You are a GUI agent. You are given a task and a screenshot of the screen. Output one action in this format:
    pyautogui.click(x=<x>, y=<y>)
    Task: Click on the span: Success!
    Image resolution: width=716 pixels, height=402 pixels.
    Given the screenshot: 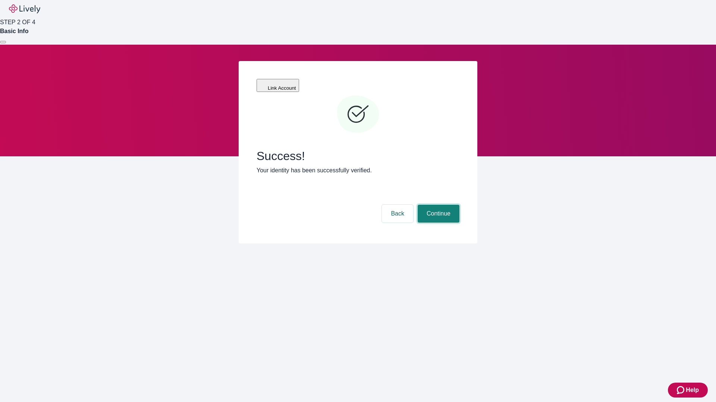 What is the action you would take?
    pyautogui.click(x=358, y=156)
    